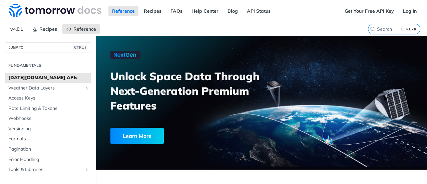 The image size is (427, 184). What do you see at coordinates (49, 139) in the screenshot?
I see `span: Formats` at bounding box center [49, 139].